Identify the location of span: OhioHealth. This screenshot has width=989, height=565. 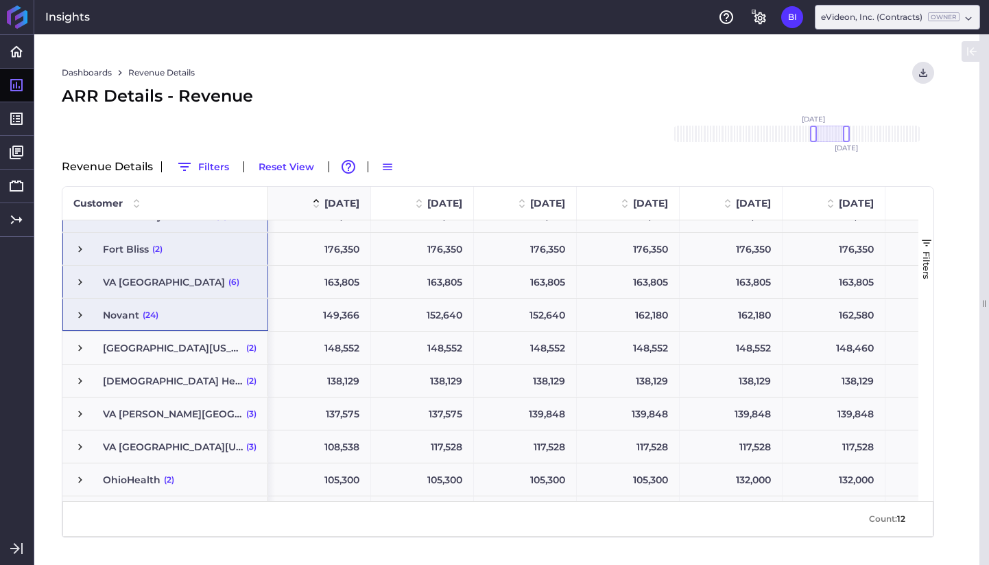
(132, 480).